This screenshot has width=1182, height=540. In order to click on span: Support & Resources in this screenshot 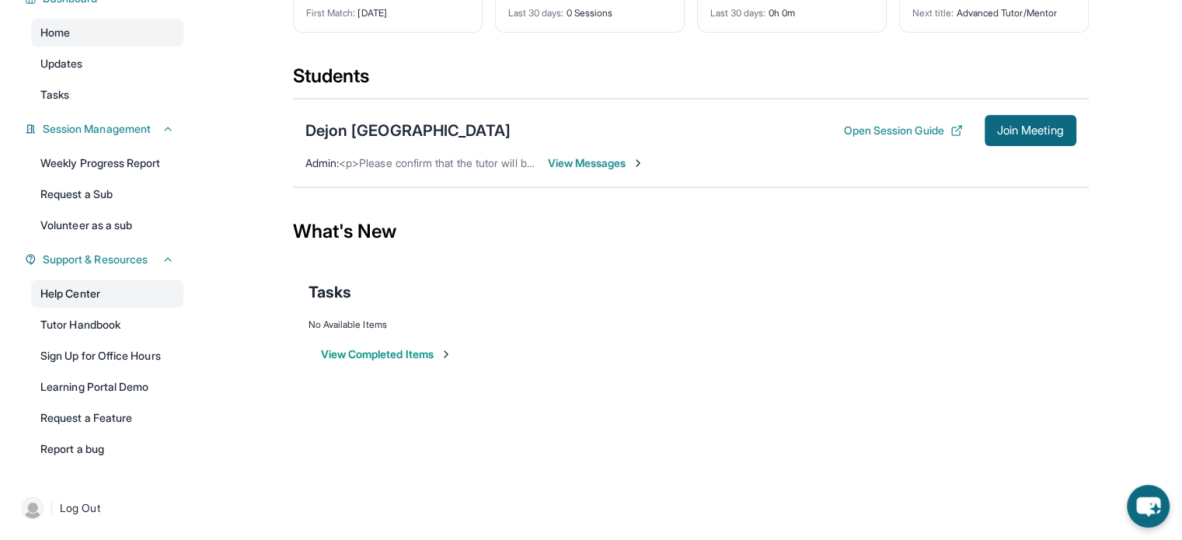, I will do `click(95, 259)`.